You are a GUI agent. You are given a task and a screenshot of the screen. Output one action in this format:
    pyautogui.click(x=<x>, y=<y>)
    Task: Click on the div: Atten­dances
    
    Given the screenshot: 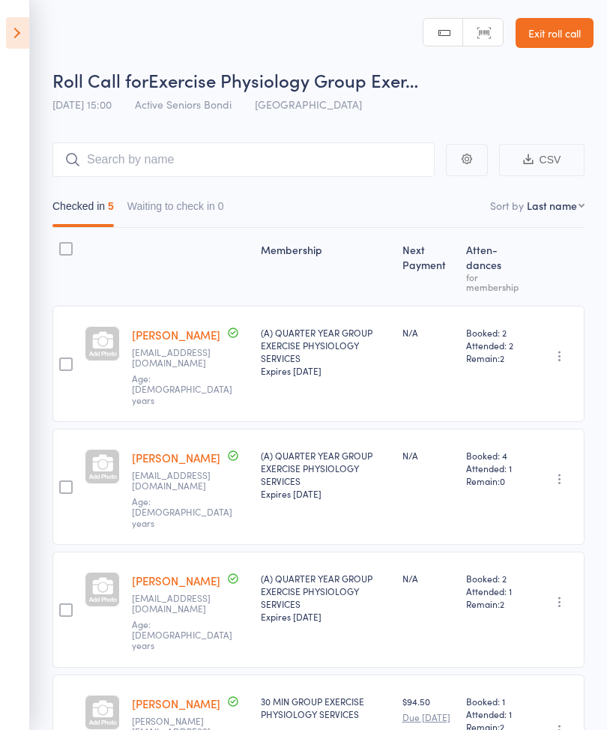 What is the action you would take?
    pyautogui.click(x=494, y=267)
    